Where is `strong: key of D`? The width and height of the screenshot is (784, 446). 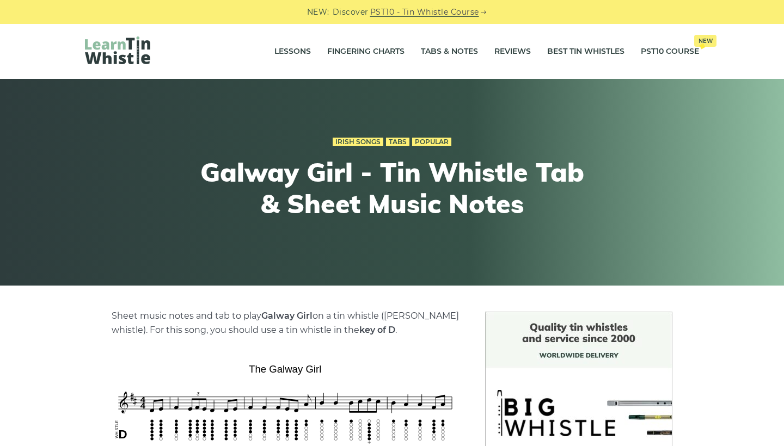 strong: key of D is located at coordinates (377, 330).